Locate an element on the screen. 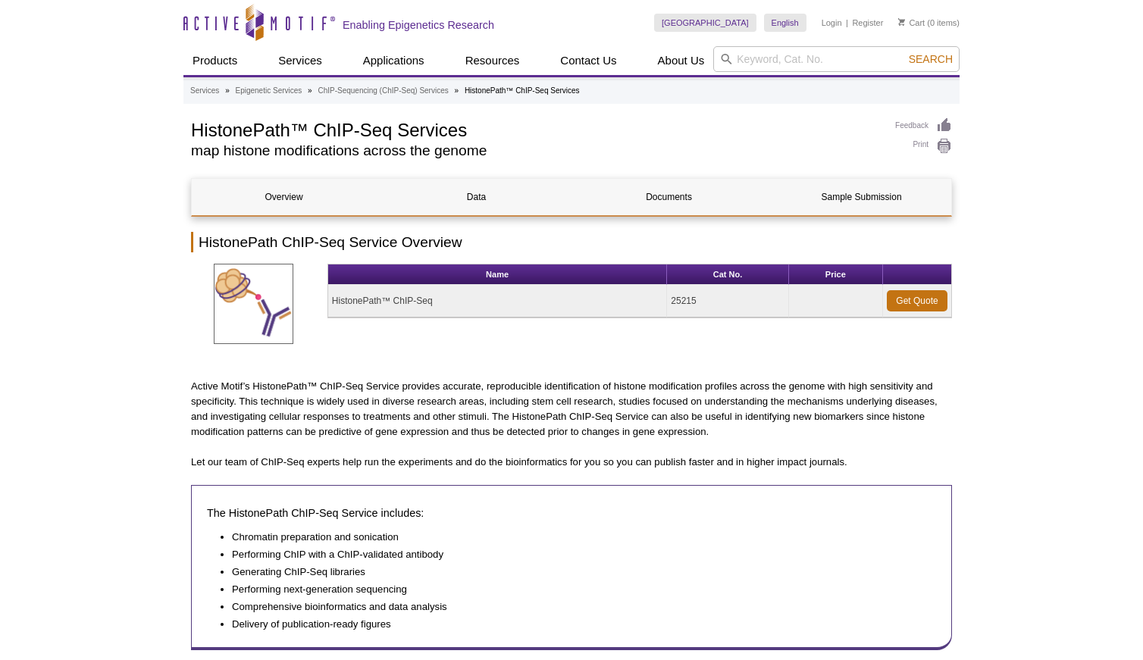 The height and width of the screenshot is (660, 1143). a: Cart is located at coordinates (911, 23).